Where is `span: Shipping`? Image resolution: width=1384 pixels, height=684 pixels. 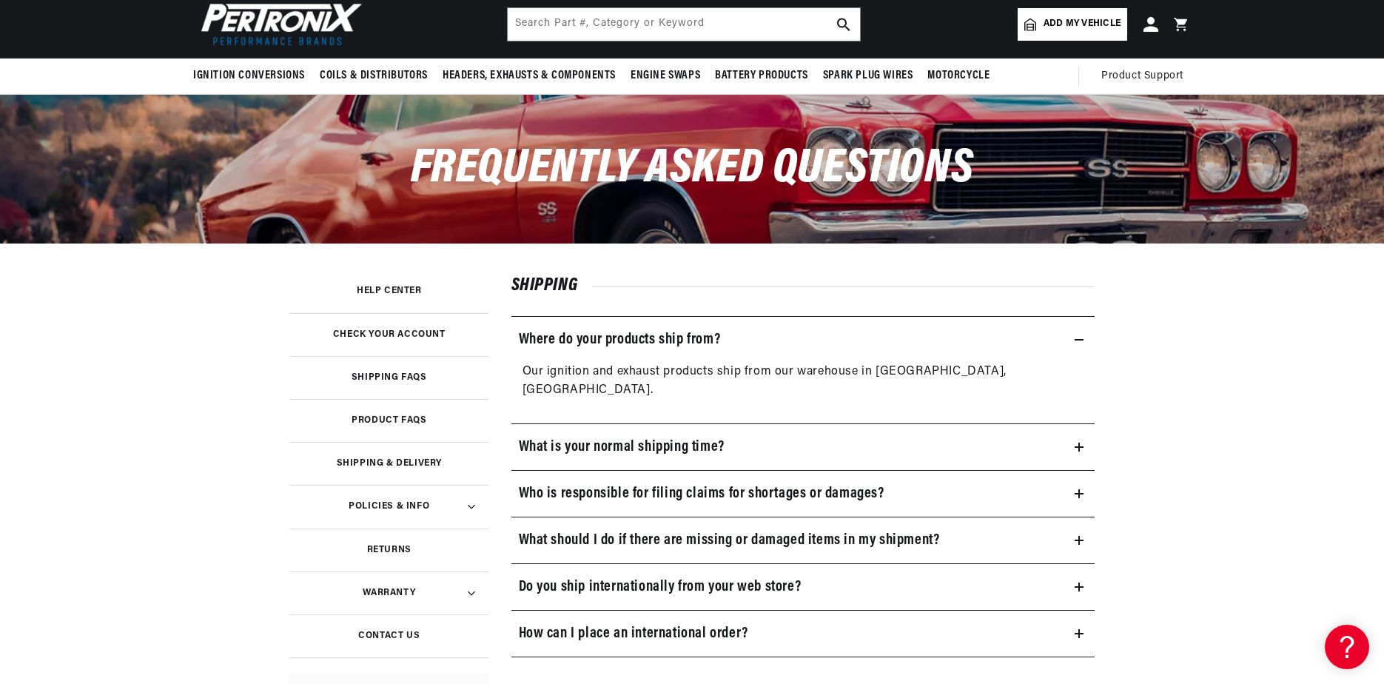
span: Shipping is located at coordinates (552, 286).